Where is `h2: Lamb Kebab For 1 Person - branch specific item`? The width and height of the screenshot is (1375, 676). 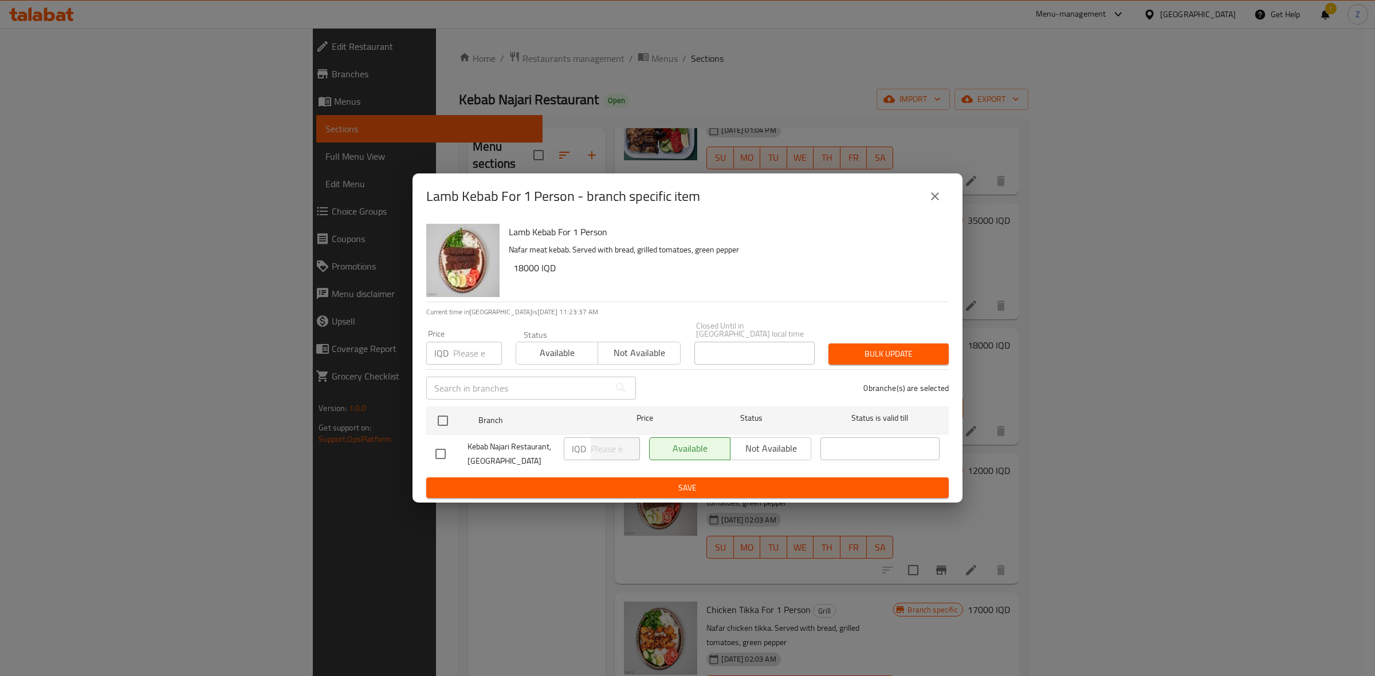
h2: Lamb Kebab For 1 Person - branch specific item is located at coordinates (563, 196).